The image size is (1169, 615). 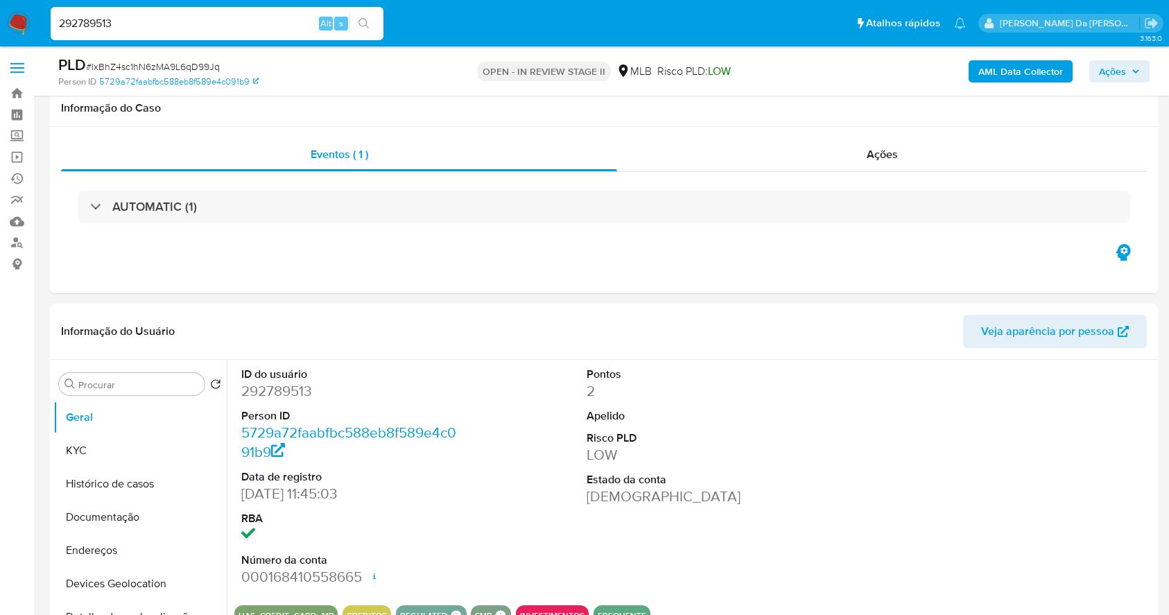 What do you see at coordinates (140, 550) in the screenshot?
I see `button: Endereços` at bounding box center [140, 550].